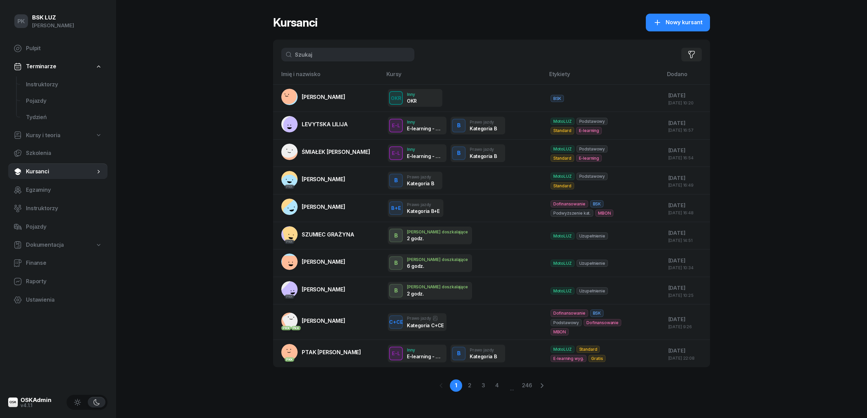 The width and height of the screenshot is (867, 418). Describe the element at coordinates (396, 322) in the screenshot. I see `button: C+CE` at that location.